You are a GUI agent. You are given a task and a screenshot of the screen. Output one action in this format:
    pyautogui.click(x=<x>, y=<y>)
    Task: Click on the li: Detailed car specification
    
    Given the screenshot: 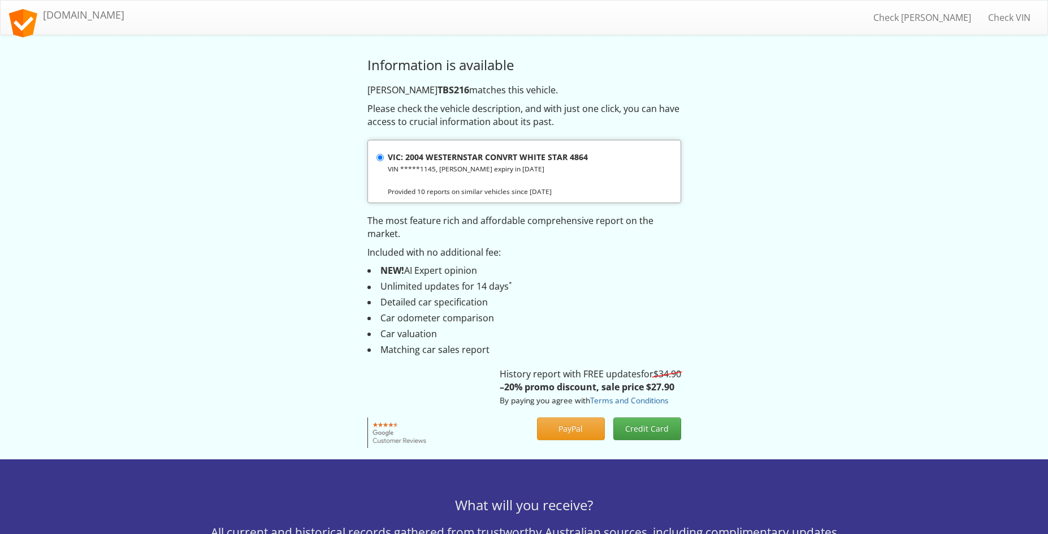 What is the action you would take?
    pyautogui.click(x=524, y=302)
    